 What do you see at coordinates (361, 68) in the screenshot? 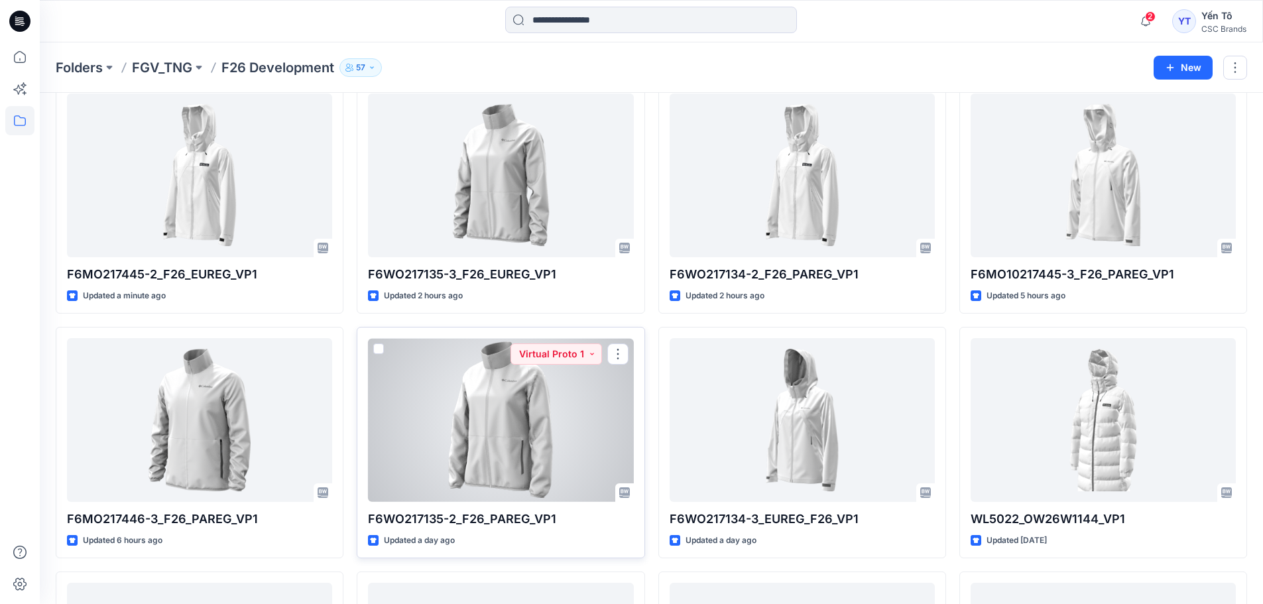
I see `p: 57` at bounding box center [361, 68].